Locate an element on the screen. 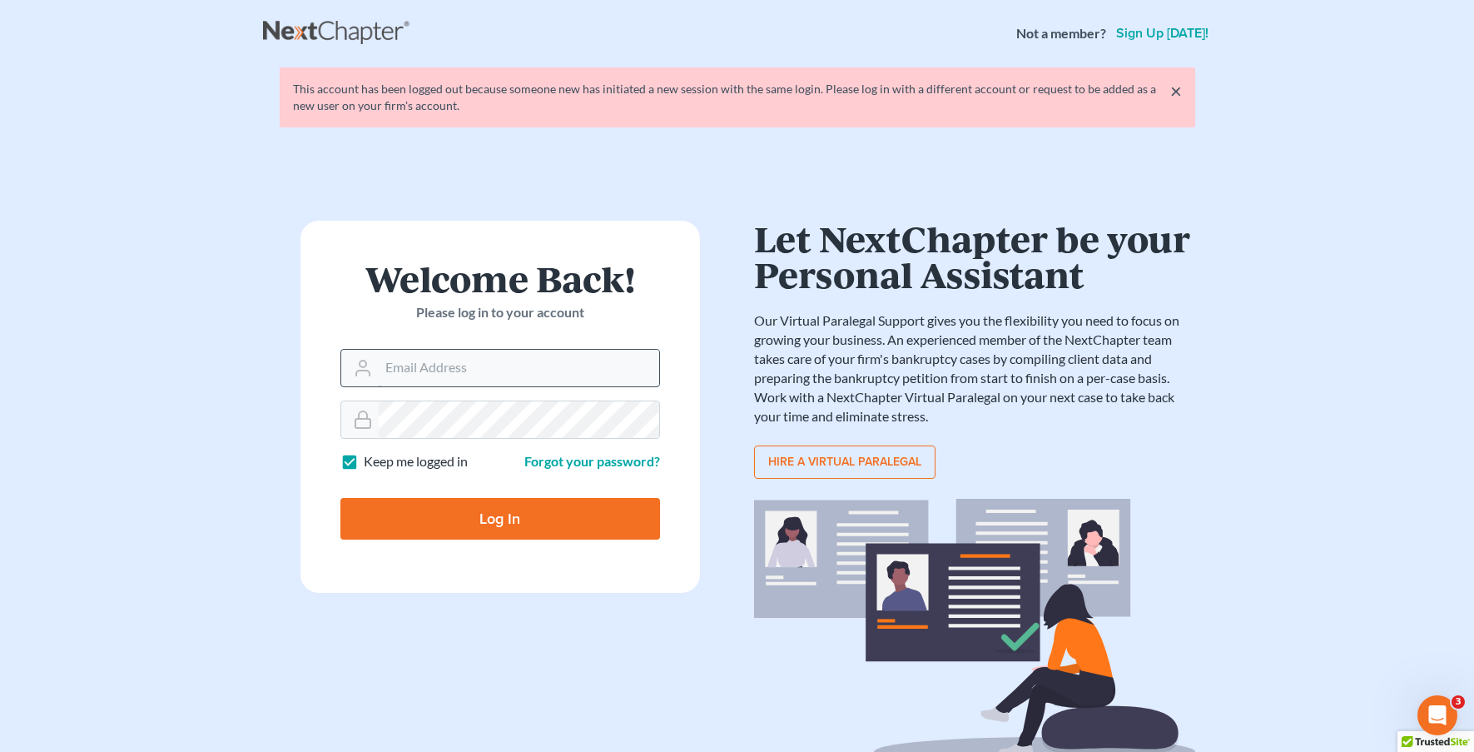 The image size is (1474, 752). input: Email Address is located at coordinates (519, 368).